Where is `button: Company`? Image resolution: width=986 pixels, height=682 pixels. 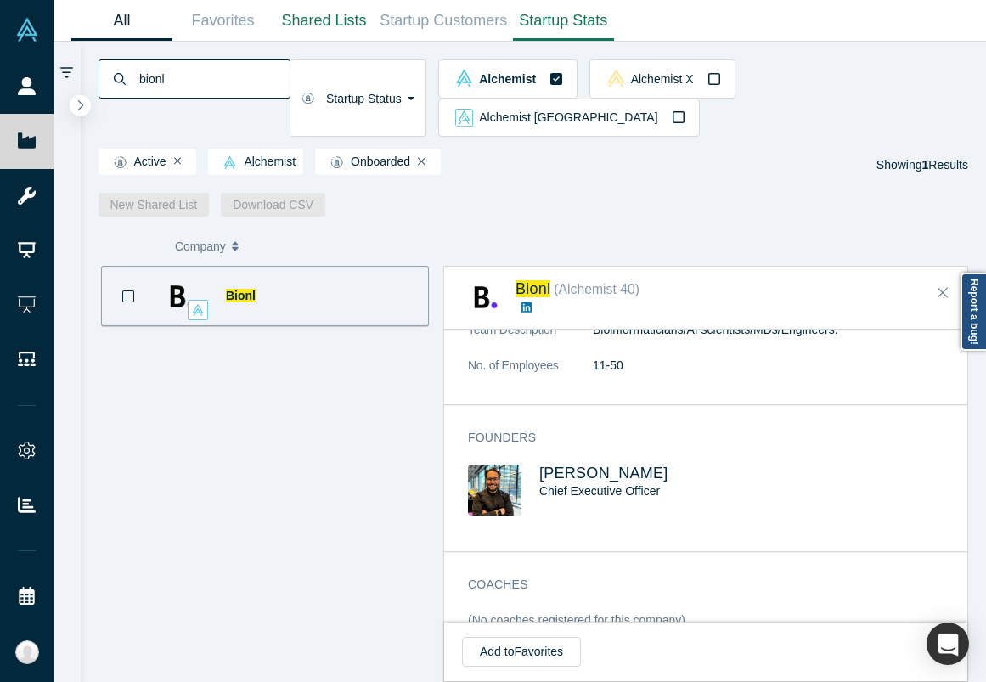 button: Company is located at coordinates (237, 246).